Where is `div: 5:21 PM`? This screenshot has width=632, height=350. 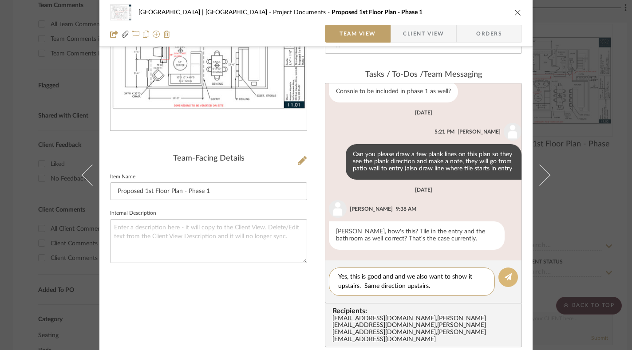
div: 5:21 PM is located at coordinates (444, 132).